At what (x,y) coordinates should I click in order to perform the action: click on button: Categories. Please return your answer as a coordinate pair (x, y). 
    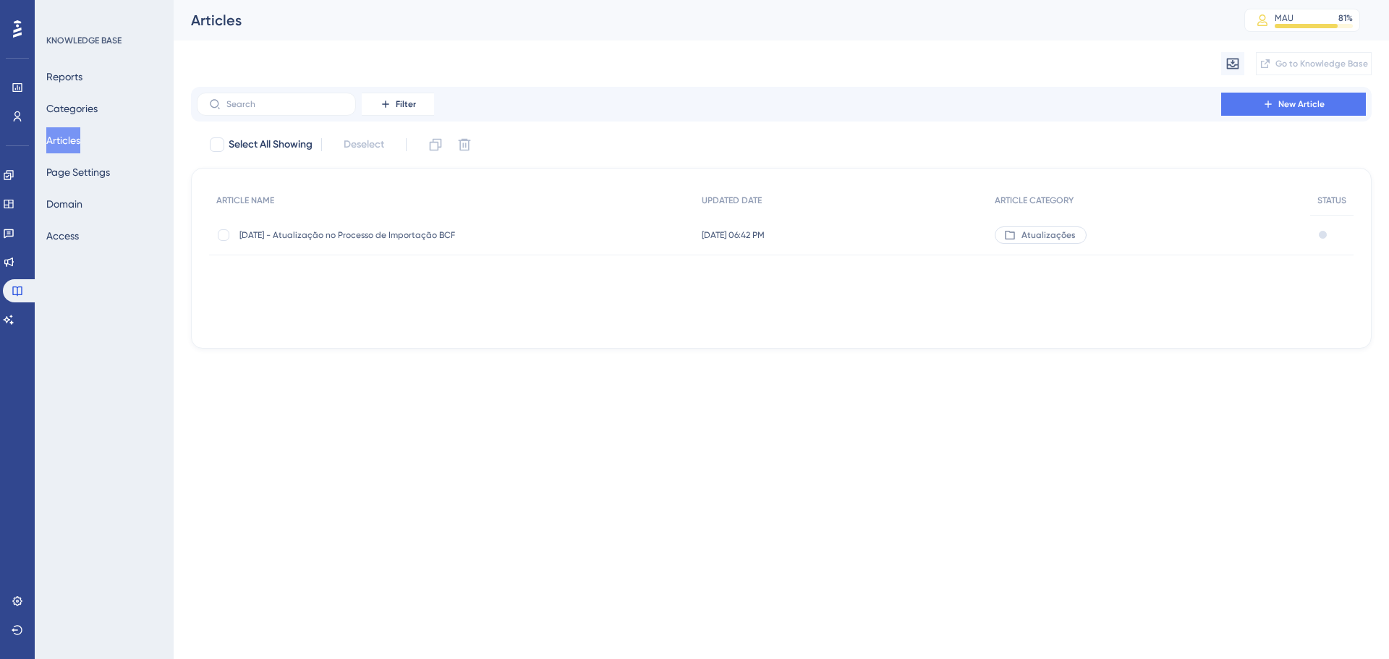
    Looking at the image, I should click on (72, 109).